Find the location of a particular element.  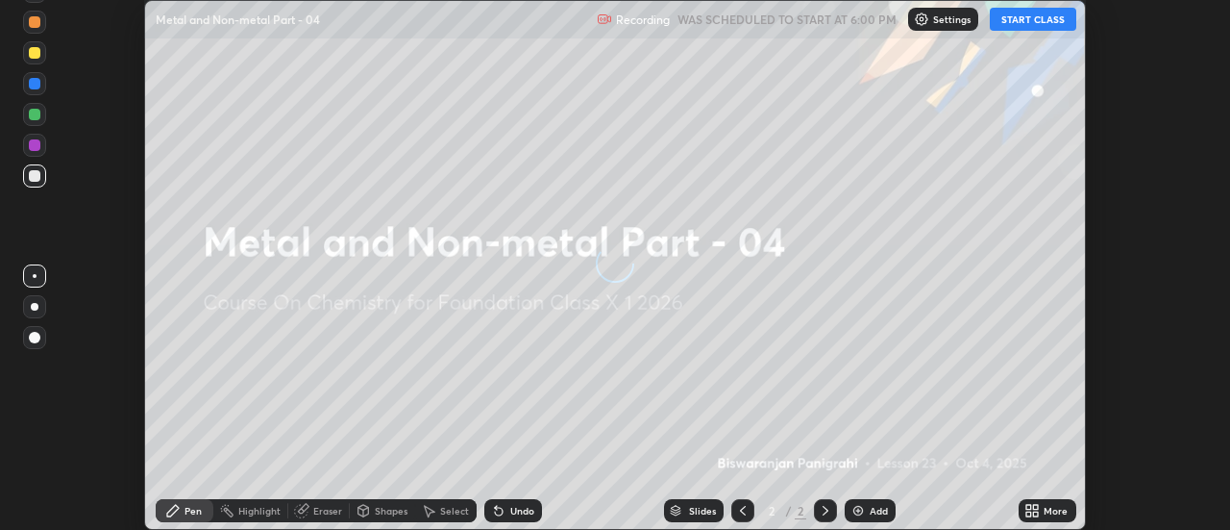

p: Settings is located at coordinates (952, 19).